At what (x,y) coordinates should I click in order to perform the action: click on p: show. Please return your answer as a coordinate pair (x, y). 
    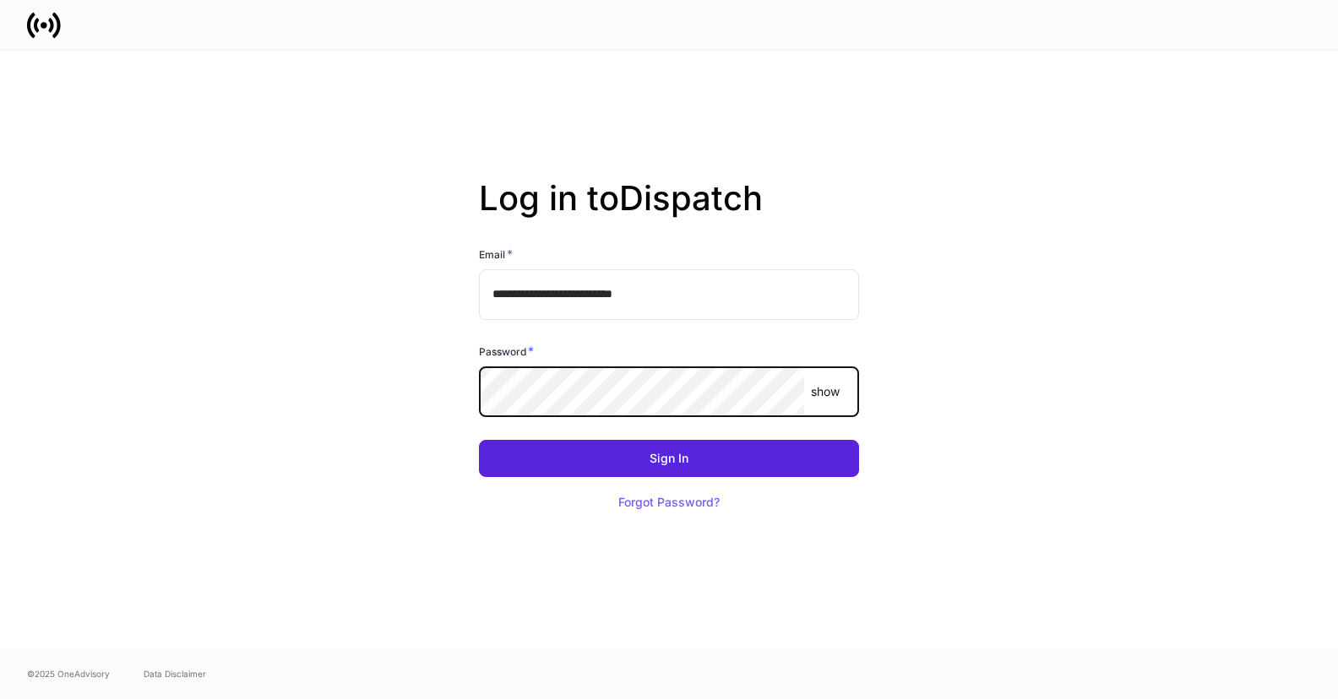
    Looking at the image, I should click on (825, 392).